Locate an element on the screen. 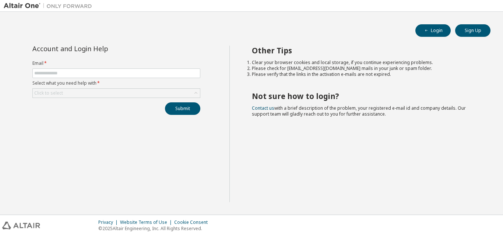 This screenshot has height=236, width=503. li: Clear your browser cookies and local storage, if you continue experiencing problems. is located at coordinates (364, 63).